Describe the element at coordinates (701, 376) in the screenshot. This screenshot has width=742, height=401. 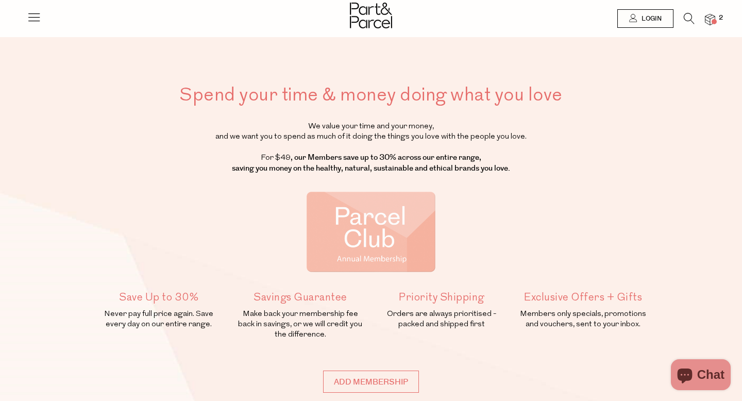
I see `inbox-online-store-chat: Shopify online store chat` at that location.